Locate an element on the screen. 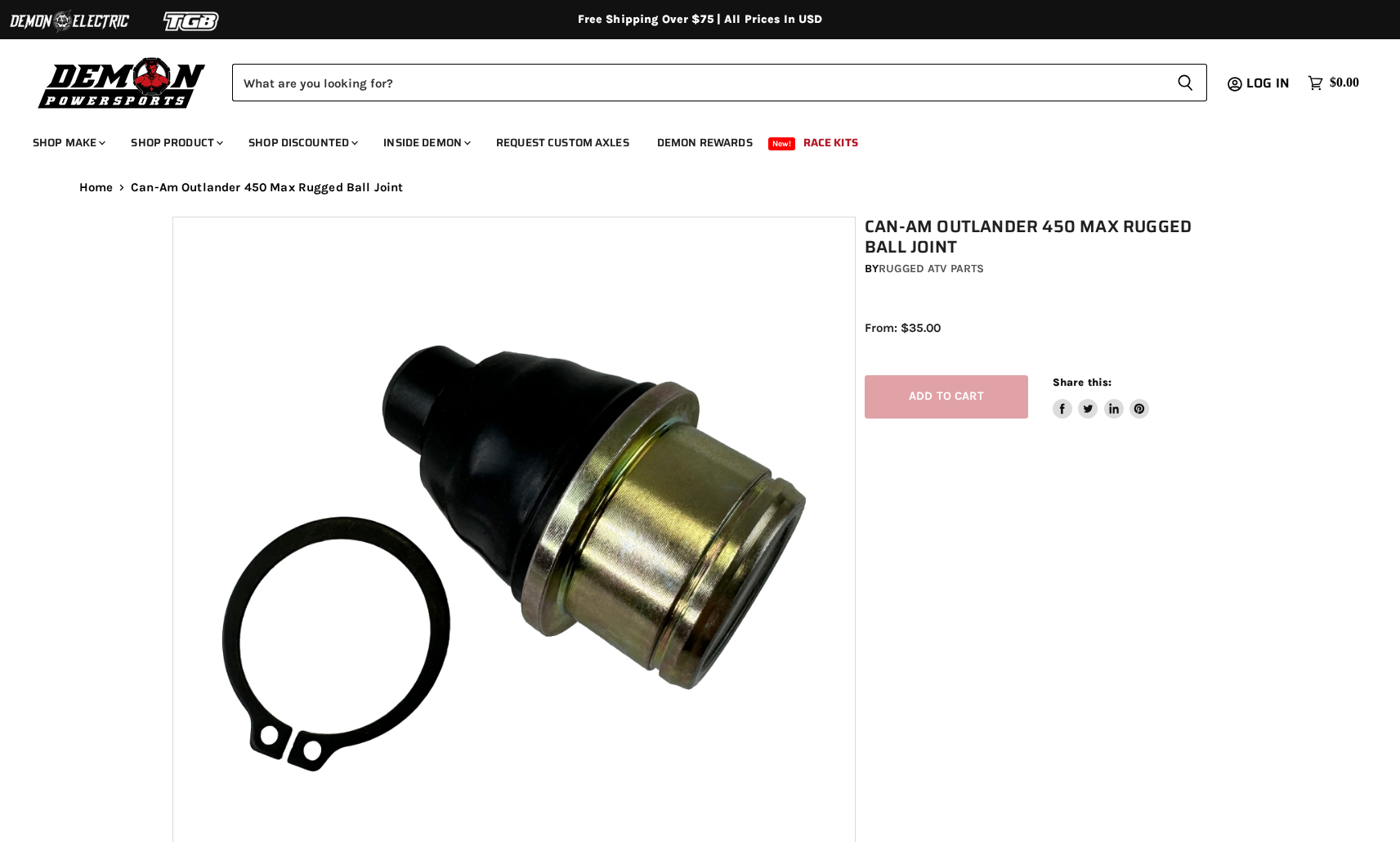 This screenshot has width=1400, height=842. span: New! is located at coordinates (782, 144).